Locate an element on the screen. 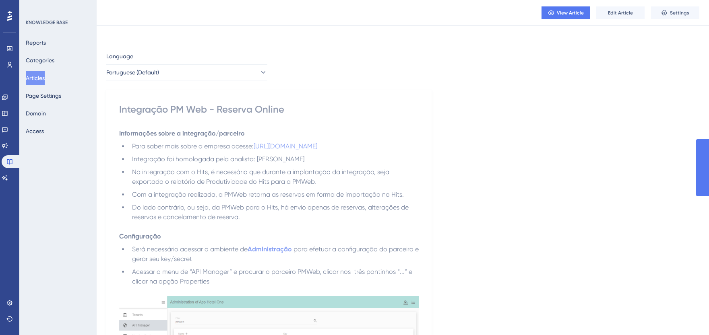 Image resolution: width=709 pixels, height=335 pixels. span: View Article is located at coordinates (570, 13).